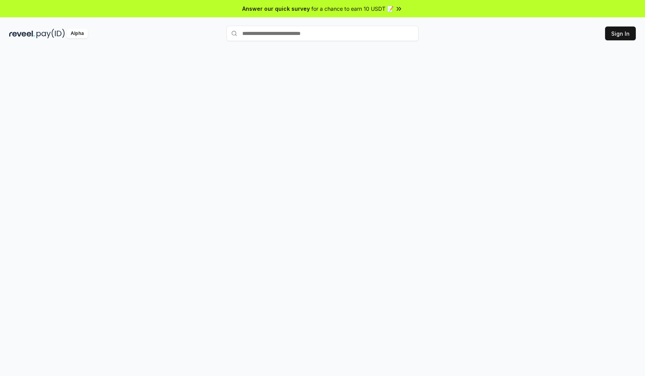  Describe the element at coordinates (22, 33) in the screenshot. I see `img: reveel_dark` at that location.